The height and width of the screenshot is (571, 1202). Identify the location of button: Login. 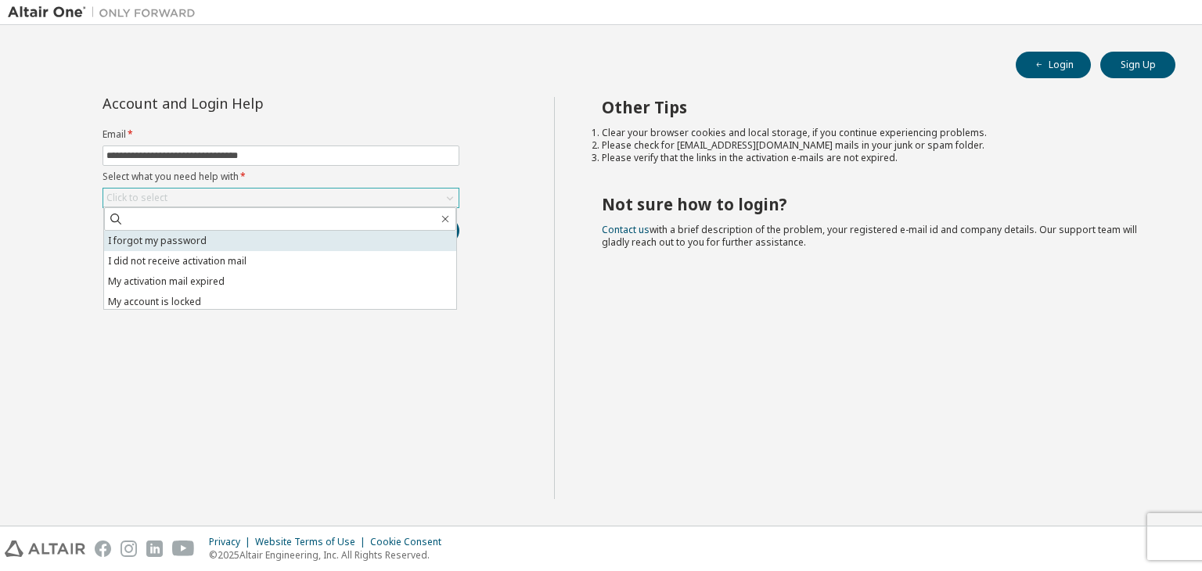
(1053, 65).